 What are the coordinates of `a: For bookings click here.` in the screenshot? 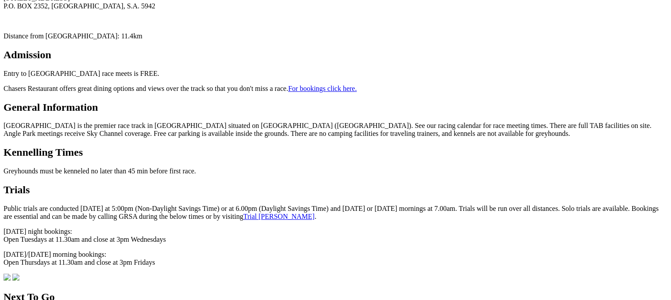 It's located at (322, 88).